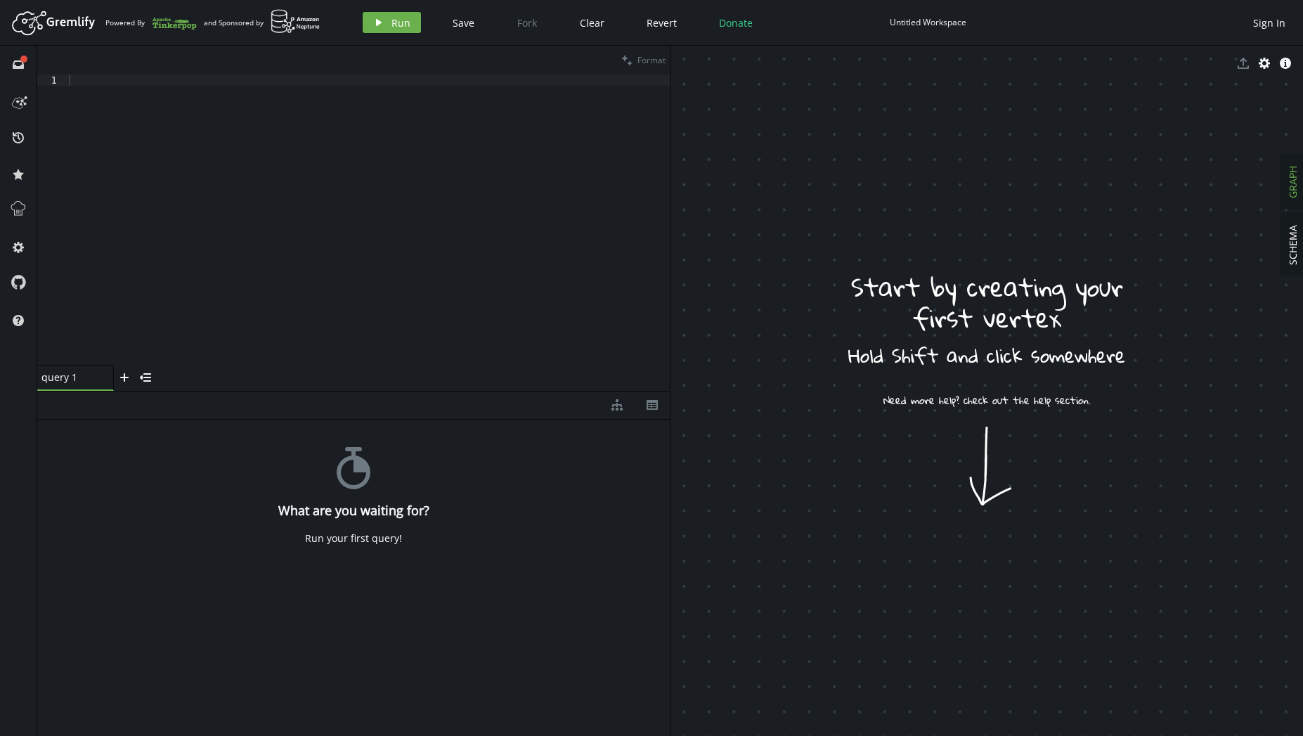 The height and width of the screenshot is (736, 1303). I want to click on span: GRAPH, so click(1292, 182).